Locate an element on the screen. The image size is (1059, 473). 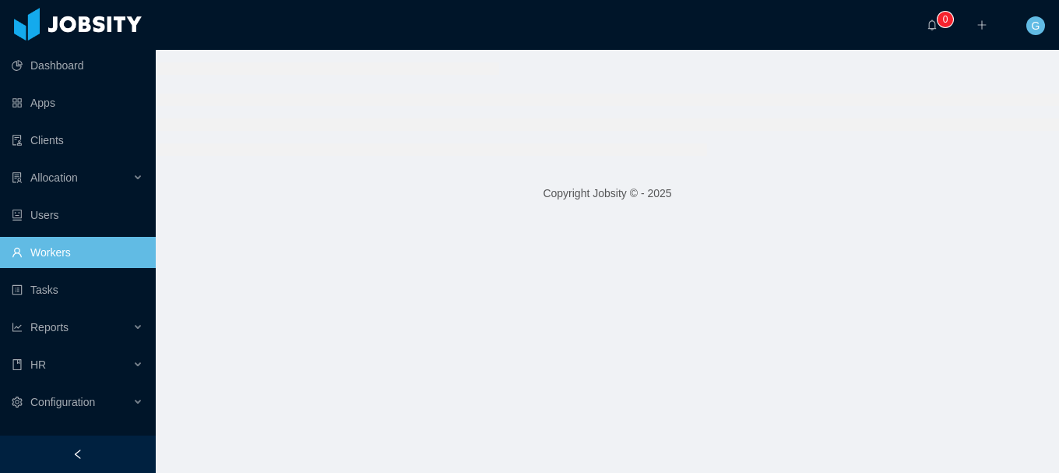
a: icon: robotUsers is located at coordinates (77, 215).